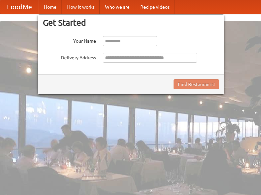 The width and height of the screenshot is (261, 195). What do you see at coordinates (155, 7) in the screenshot?
I see `a: Recipe videos` at bounding box center [155, 7].